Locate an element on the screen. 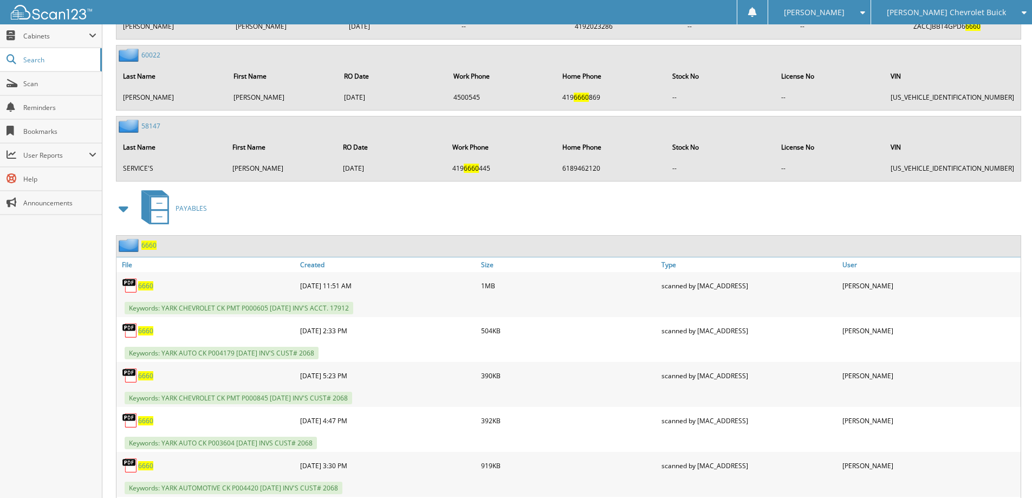 The image size is (1032, 498). span: Help is located at coordinates (60, 179).